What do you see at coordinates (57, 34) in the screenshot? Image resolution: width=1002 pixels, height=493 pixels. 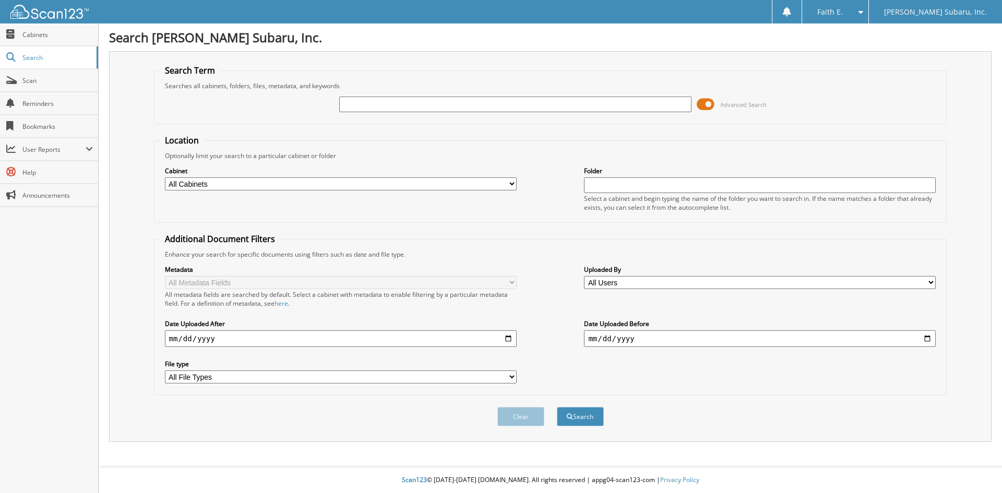 I see `span: Cabinets` at bounding box center [57, 34].